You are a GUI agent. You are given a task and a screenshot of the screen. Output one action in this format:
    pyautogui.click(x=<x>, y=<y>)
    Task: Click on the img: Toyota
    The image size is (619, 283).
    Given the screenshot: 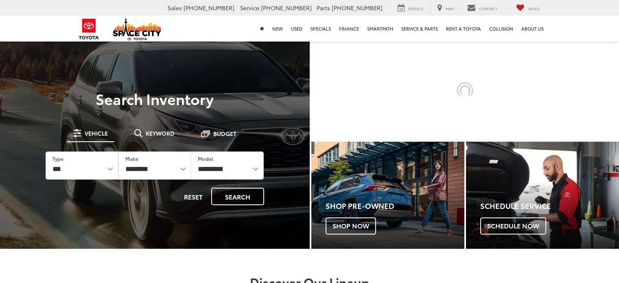 What is the action you would take?
    pyautogui.click(x=89, y=29)
    